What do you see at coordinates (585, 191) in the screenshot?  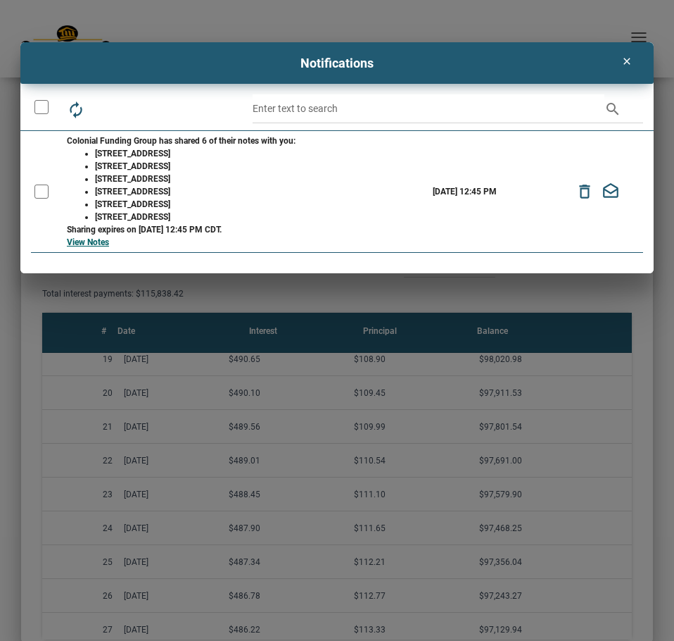 I see `i: delete_outline` at bounding box center [585, 191].